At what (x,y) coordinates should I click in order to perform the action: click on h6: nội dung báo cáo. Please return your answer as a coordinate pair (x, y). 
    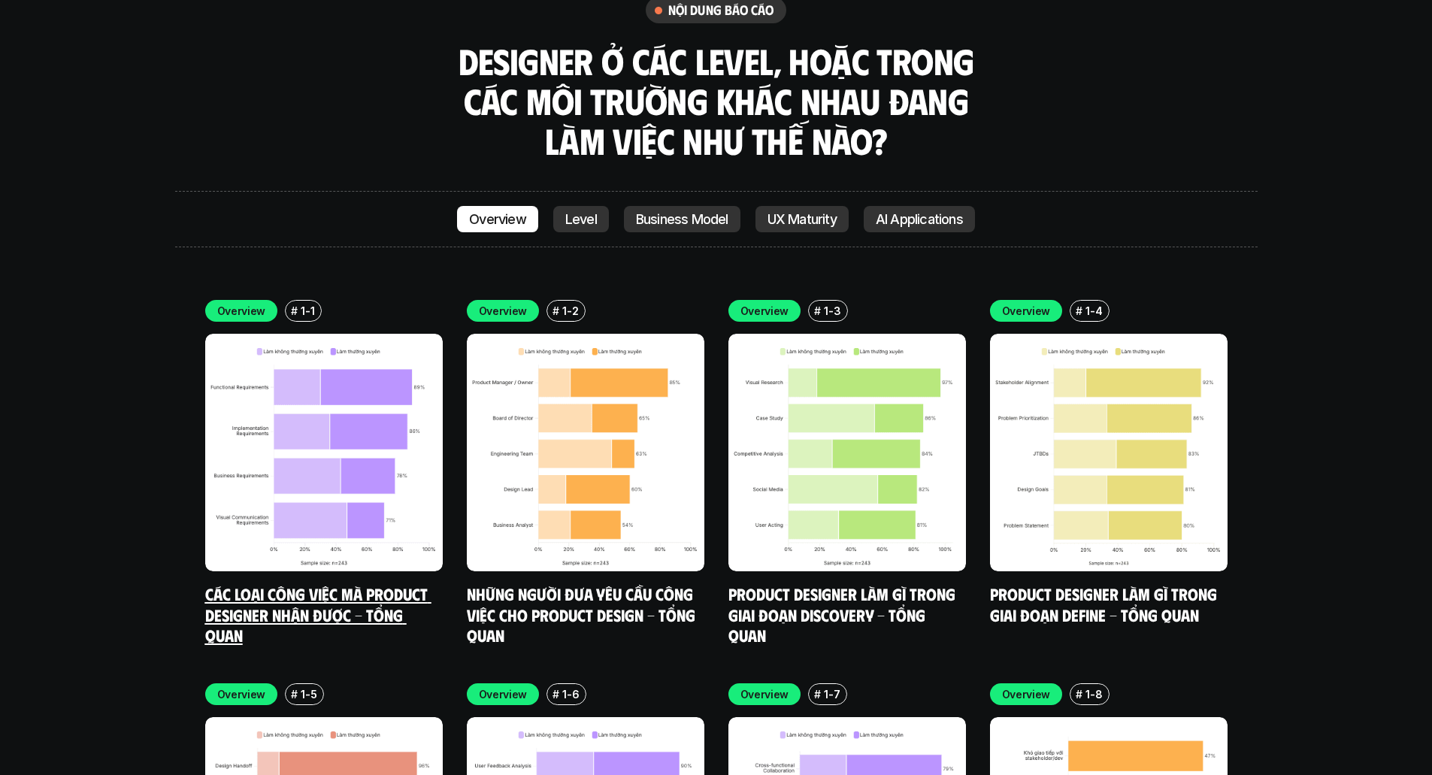
    Looking at the image, I should click on (721, 10).